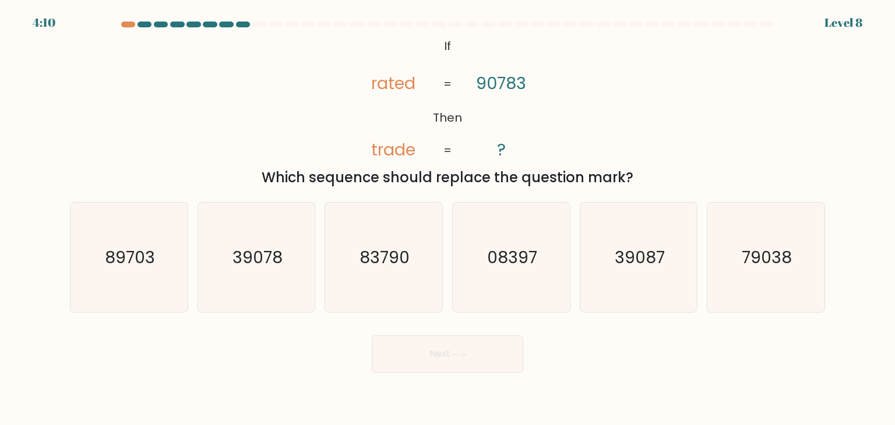 The height and width of the screenshot is (425, 895). I want to click on text: 39078, so click(257, 257).